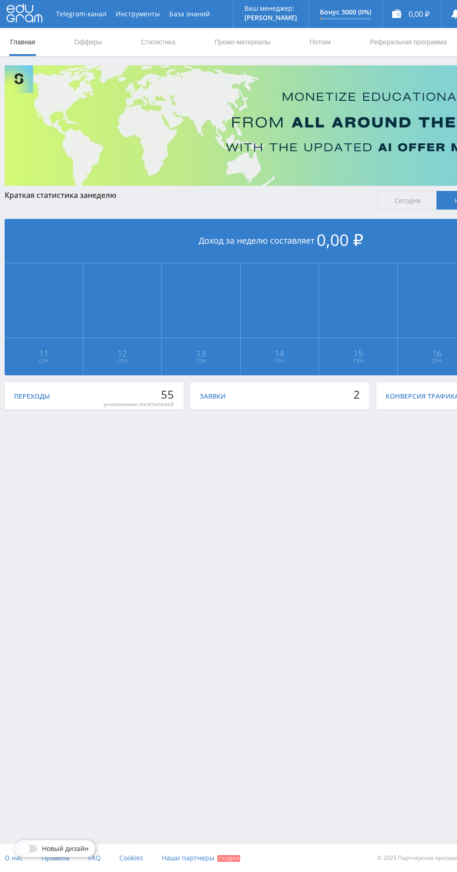 This screenshot has width=457, height=872. What do you see at coordinates (56, 857) in the screenshot?
I see `span: Правила` at bounding box center [56, 857].